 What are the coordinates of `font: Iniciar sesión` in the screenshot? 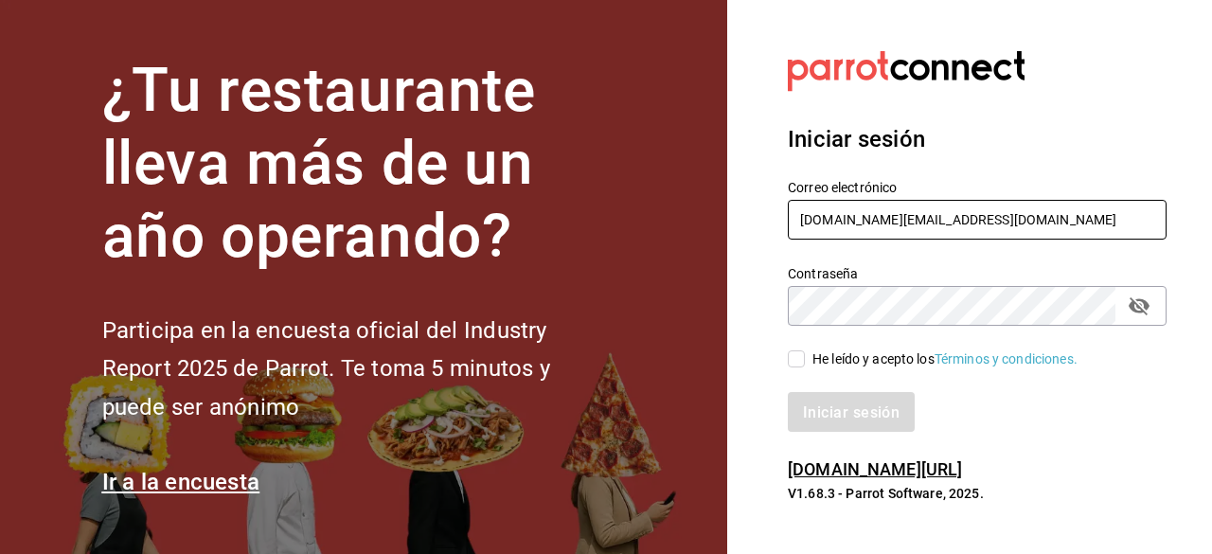 It's located at (856, 139).